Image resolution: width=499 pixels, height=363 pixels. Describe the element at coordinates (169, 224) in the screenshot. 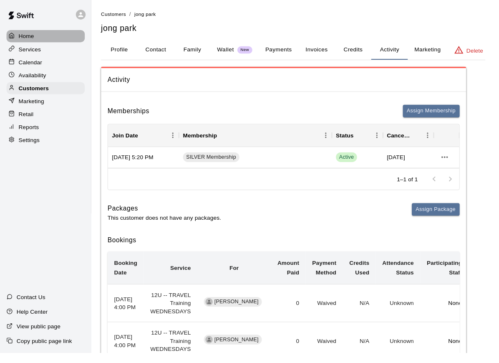

I see `p: This customer does not have any packages.` at that location.